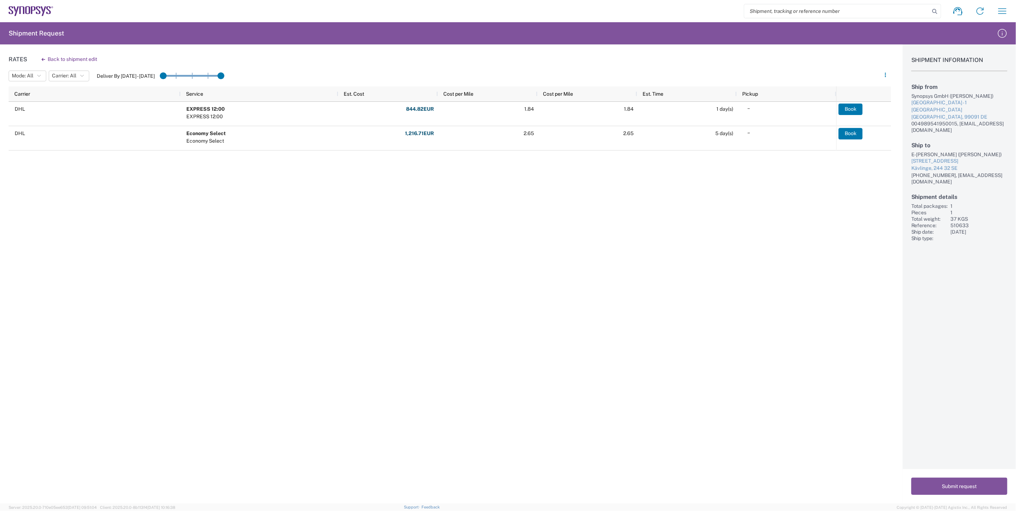  What do you see at coordinates (69, 76) in the screenshot?
I see `button: Carrier: All` at bounding box center [69, 76].